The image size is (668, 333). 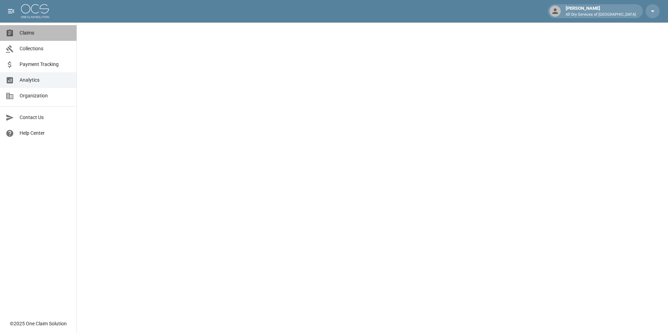 What do you see at coordinates (11, 11) in the screenshot?
I see `button: open drawer` at bounding box center [11, 11].